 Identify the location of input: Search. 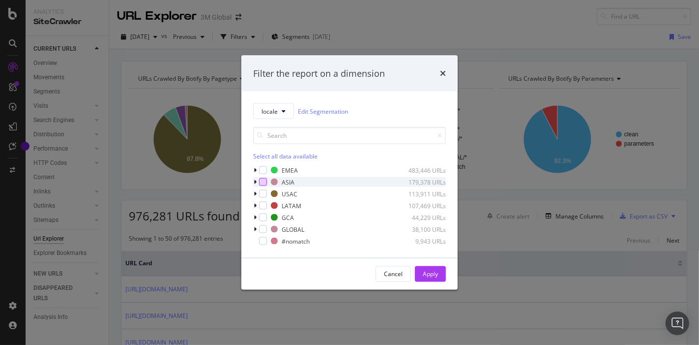
(350, 135).